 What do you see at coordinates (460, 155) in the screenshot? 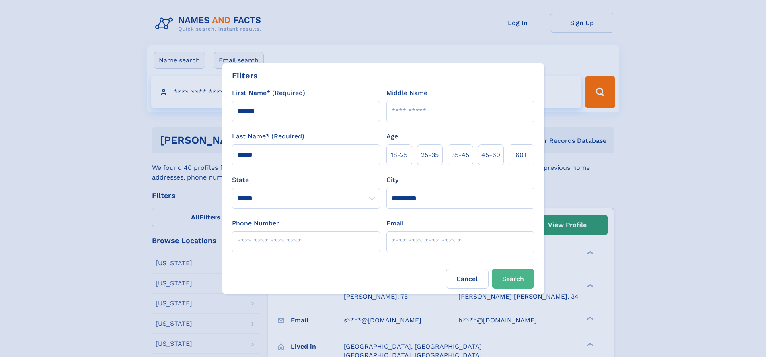
I see `span: 35‑45` at bounding box center [460, 155].